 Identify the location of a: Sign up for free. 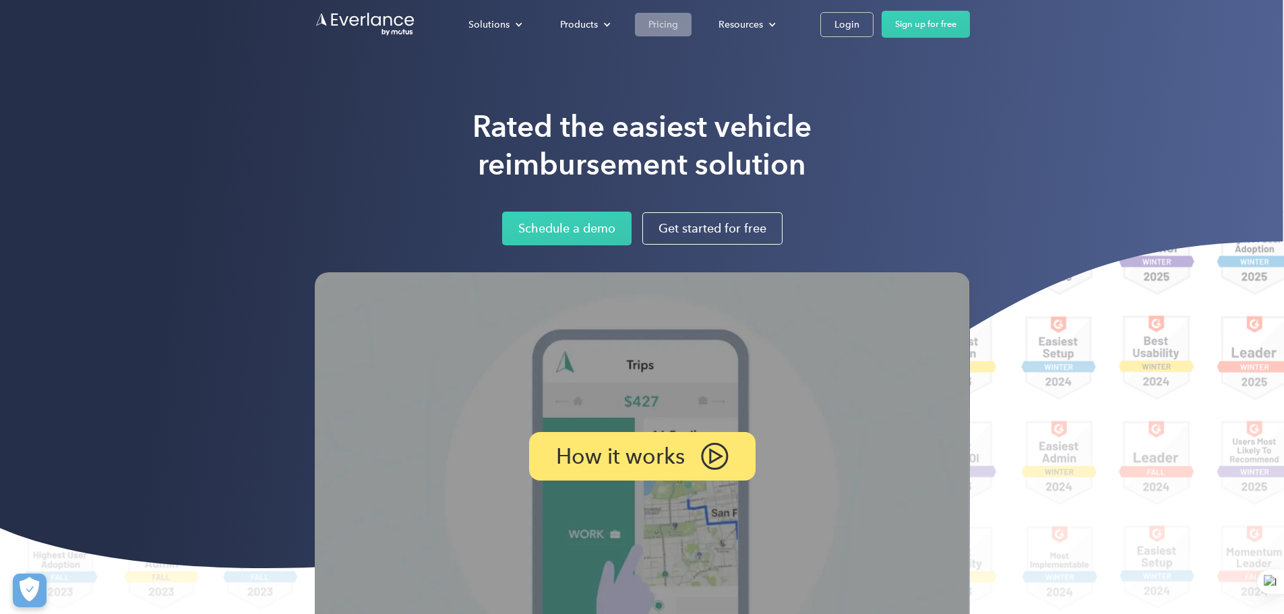
(926, 24).